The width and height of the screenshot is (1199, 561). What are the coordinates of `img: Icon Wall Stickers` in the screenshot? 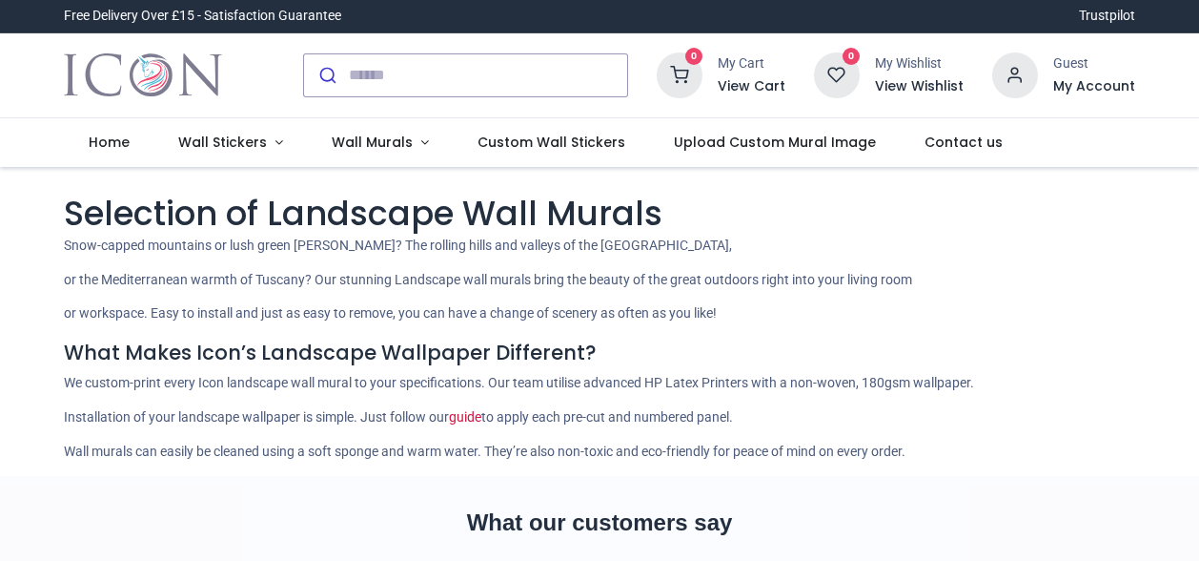 It's located at (142, 75).